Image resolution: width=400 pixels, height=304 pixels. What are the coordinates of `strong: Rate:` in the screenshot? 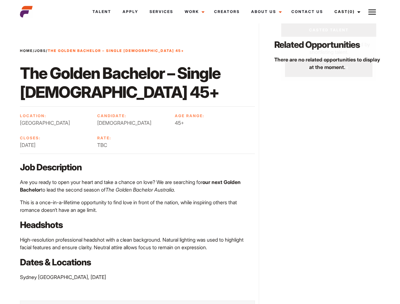 It's located at (104, 138).